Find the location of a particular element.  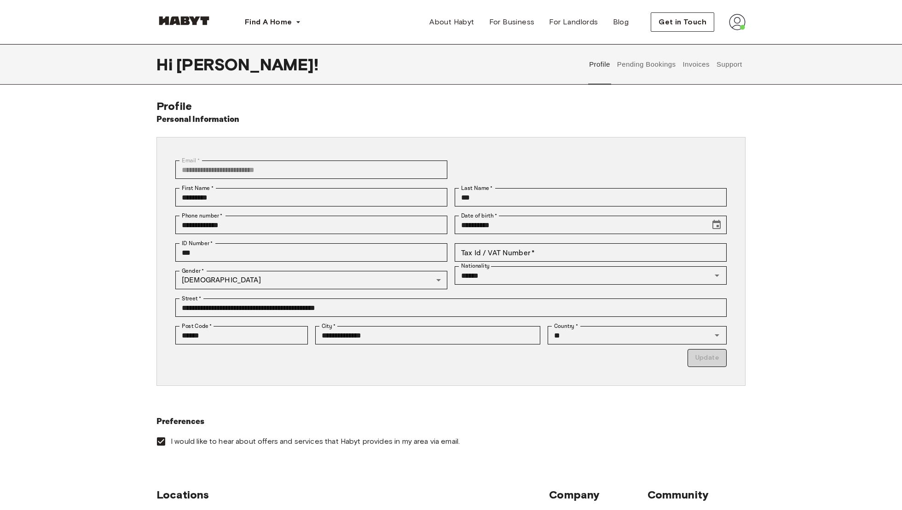

label: Date of birth is located at coordinates (479, 216).